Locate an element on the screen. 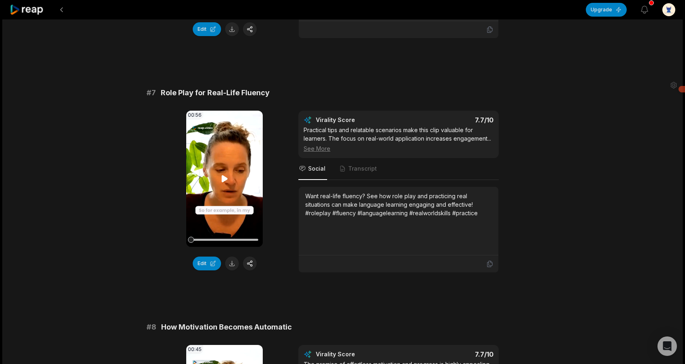 The image size is (685, 364). div: Want real-life fluency? See how role play and practicing real situations can make language learni... is located at coordinates (398, 204).